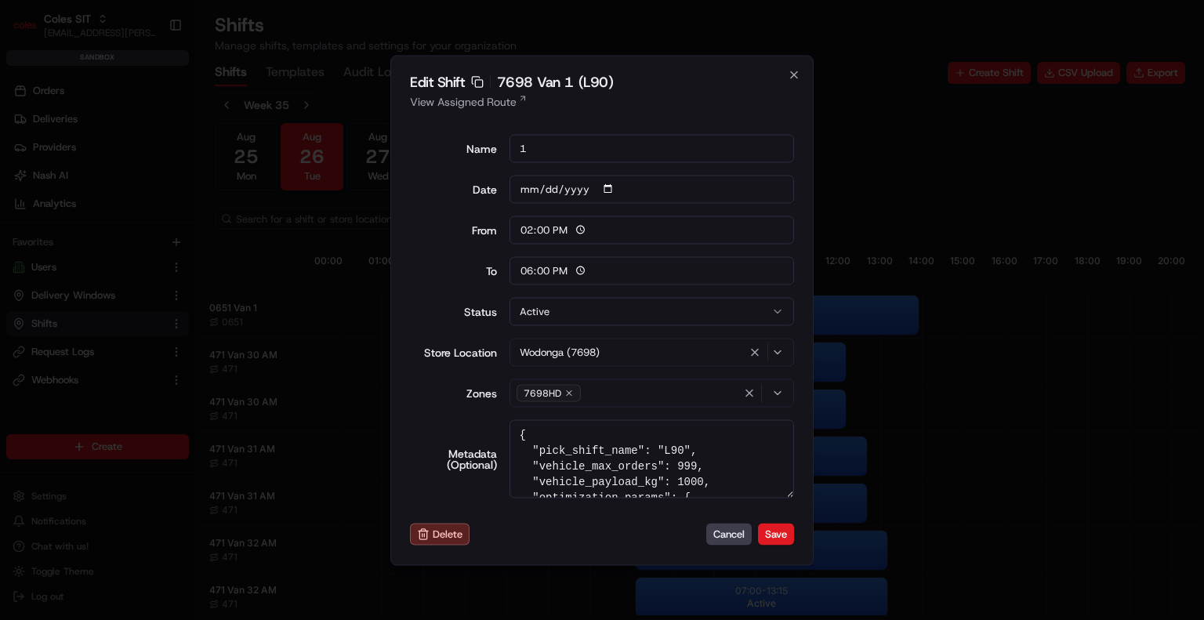 This screenshot has height=620, width=1204. I want to click on label: Metadata (Optional), so click(453, 459).